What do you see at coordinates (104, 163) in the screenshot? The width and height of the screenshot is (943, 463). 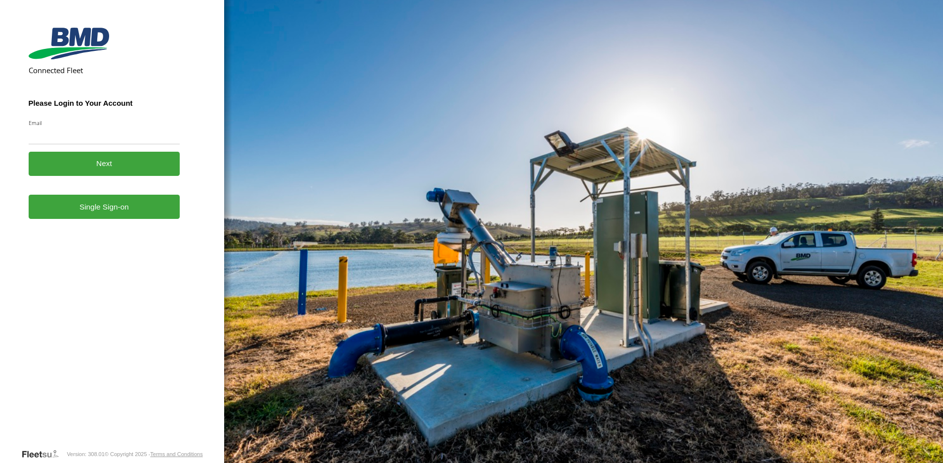 I see `button: Next` at bounding box center [104, 163].